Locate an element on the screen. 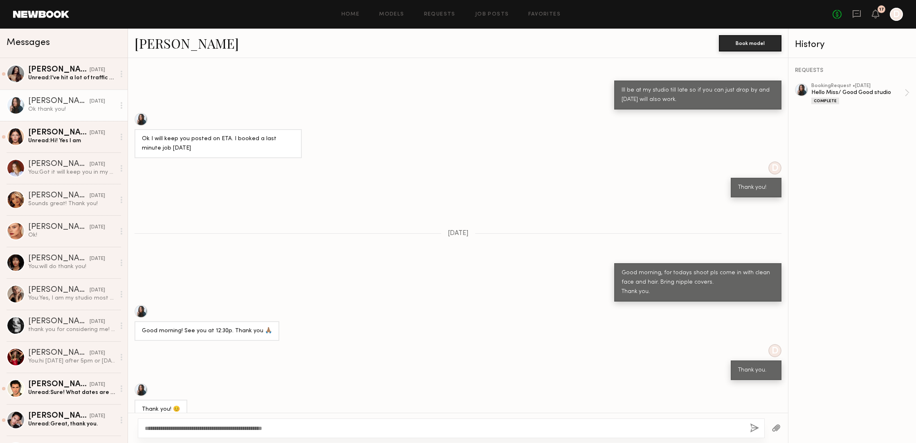  span: Messages is located at coordinates (28, 43).